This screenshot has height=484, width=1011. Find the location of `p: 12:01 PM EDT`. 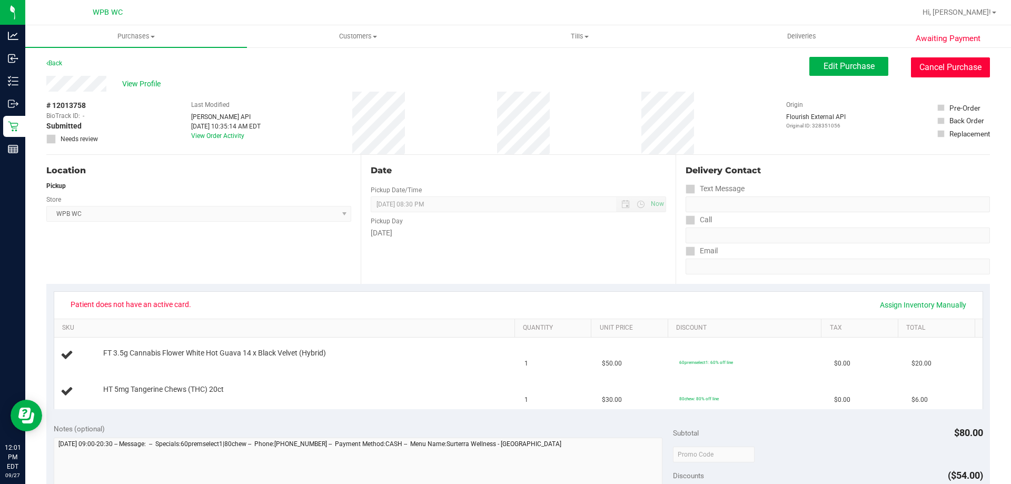

p: 12:01 PM EDT is located at coordinates (13, 457).